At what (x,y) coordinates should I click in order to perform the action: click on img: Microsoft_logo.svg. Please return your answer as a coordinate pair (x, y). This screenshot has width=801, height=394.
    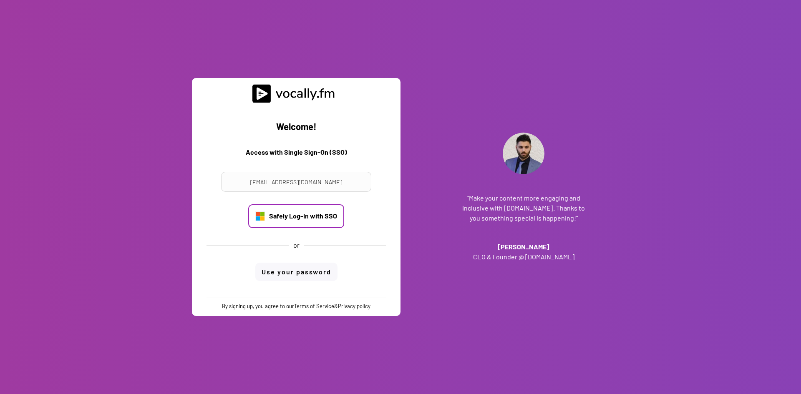
    Looking at the image, I should click on (260, 216).